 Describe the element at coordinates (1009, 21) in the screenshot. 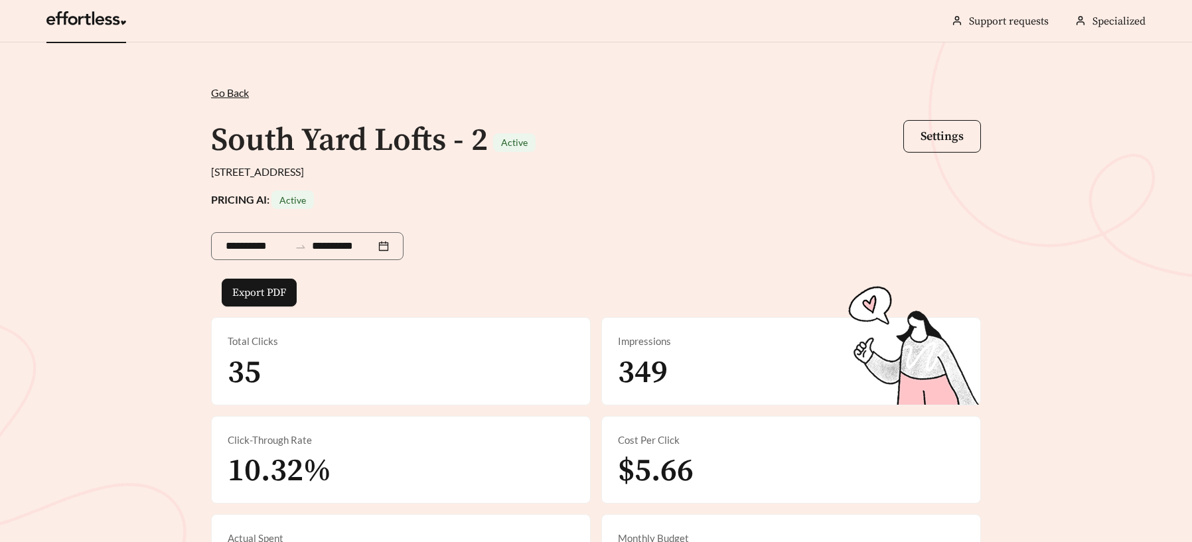

I see `a: Support requests` at that location.